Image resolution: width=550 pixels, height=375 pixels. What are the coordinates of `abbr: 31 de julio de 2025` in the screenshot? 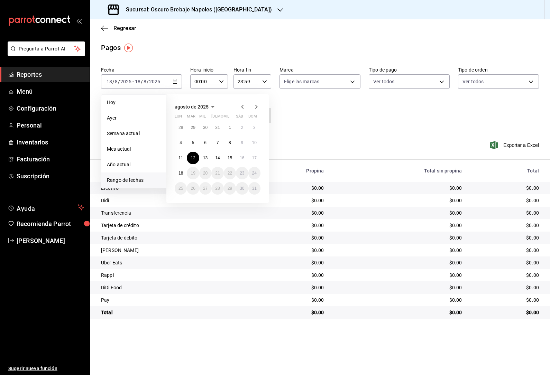 It's located at (217, 128).